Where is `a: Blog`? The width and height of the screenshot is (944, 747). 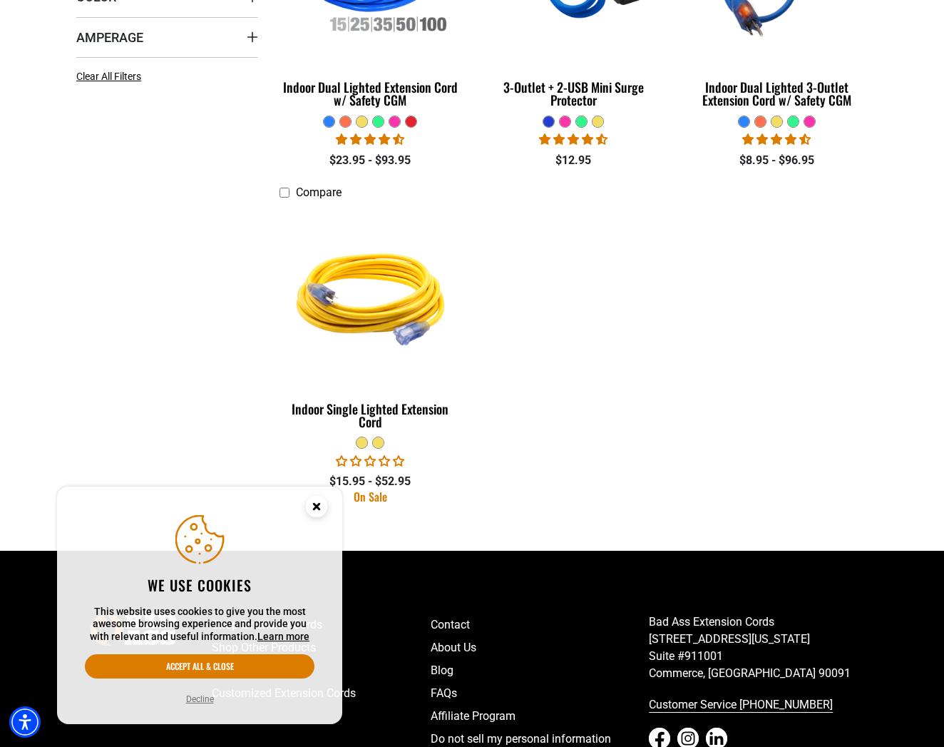
a: Blog is located at coordinates (540, 671).